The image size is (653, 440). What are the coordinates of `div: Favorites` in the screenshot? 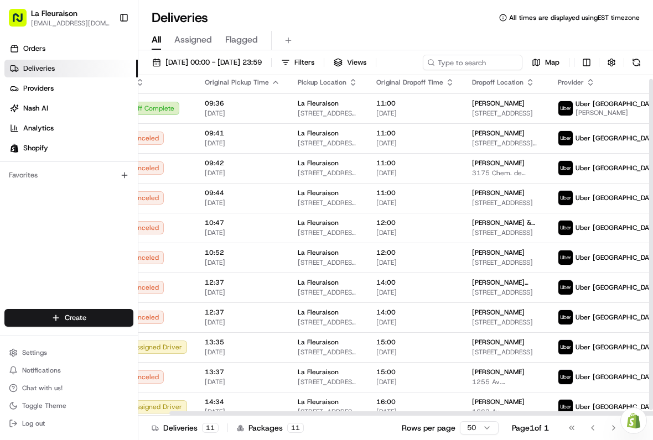 It's located at (69, 175).